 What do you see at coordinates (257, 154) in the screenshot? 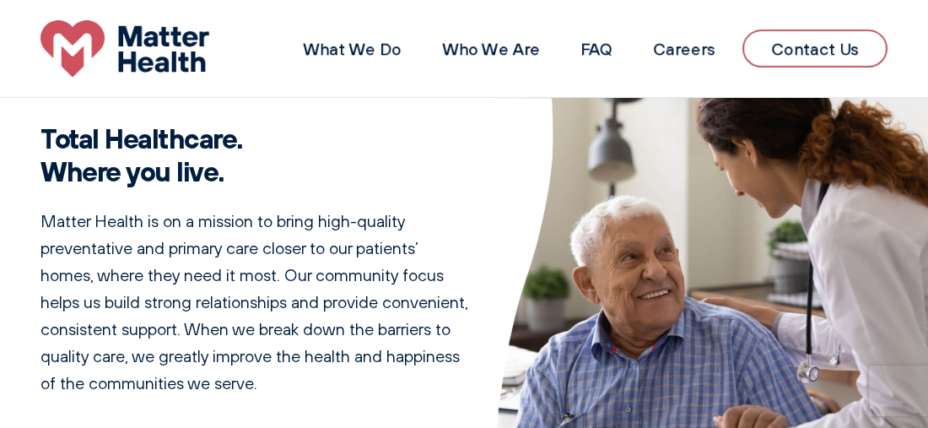
I see `h1: Total Healthcare. Where you live.` at bounding box center [257, 154].